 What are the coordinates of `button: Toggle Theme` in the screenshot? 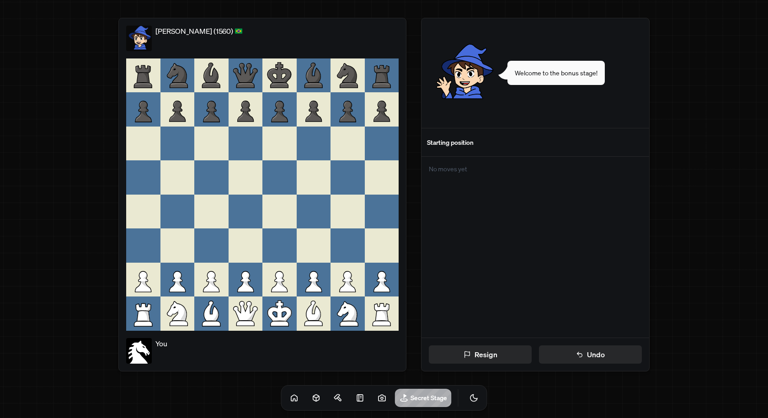 It's located at (474, 398).